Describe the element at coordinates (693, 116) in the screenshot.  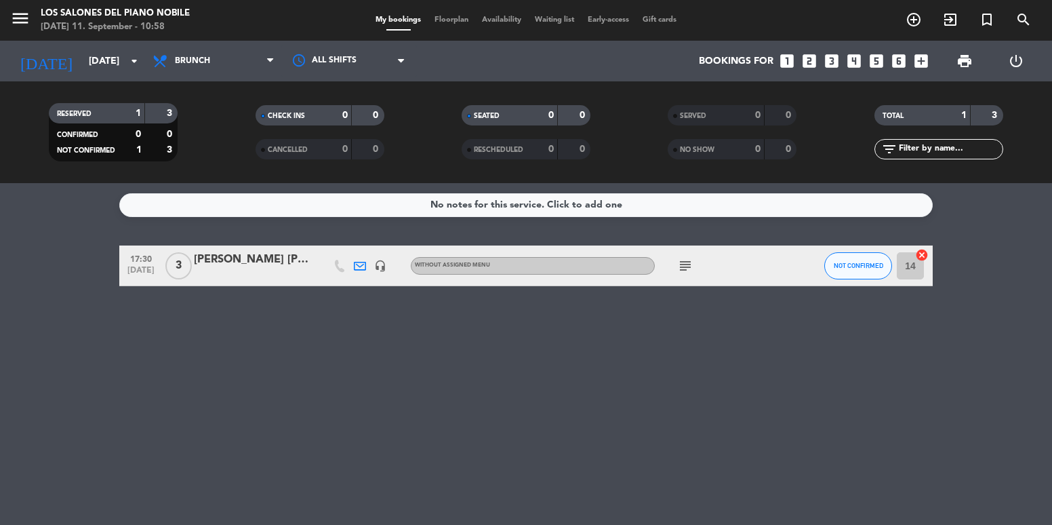
I see `span: SERVED` at that location.